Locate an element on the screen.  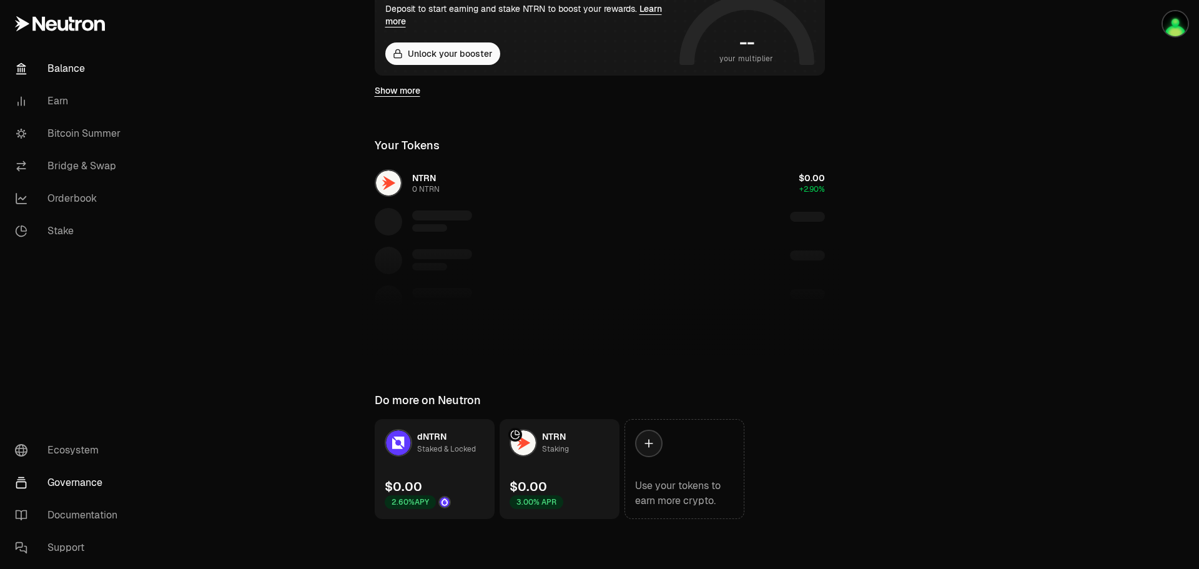
a: Documentation is located at coordinates (70, 515).